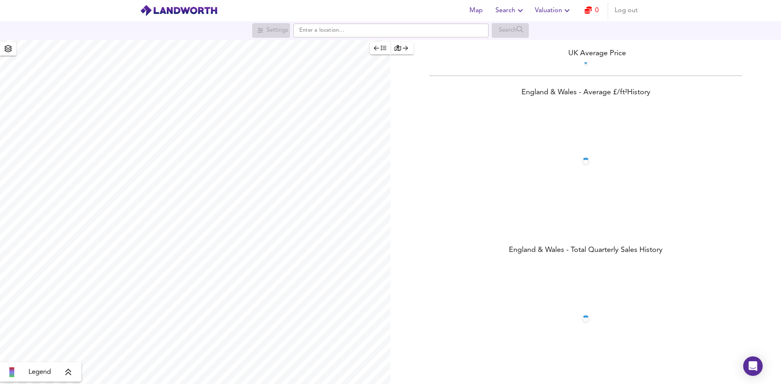  What do you see at coordinates (626, 11) in the screenshot?
I see `button: Log out` at bounding box center [626, 11].